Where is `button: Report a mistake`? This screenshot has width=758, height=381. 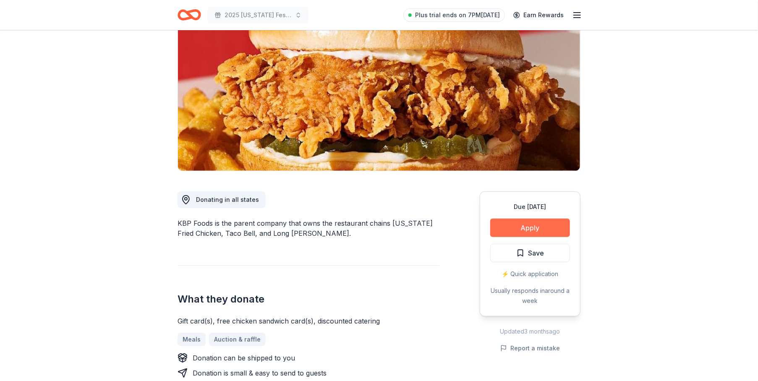
button: Report a mistake is located at coordinates (530, 348).